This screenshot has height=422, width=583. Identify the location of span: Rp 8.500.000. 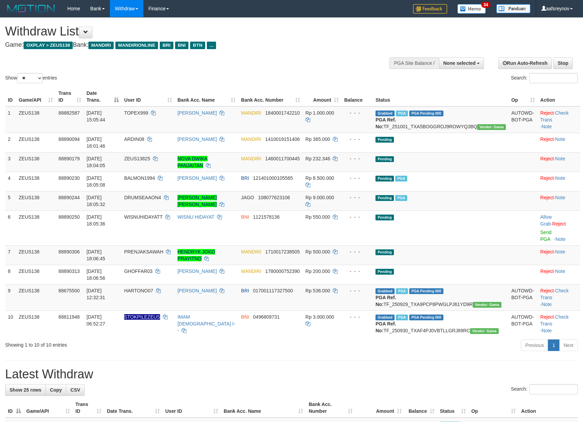
(320, 178).